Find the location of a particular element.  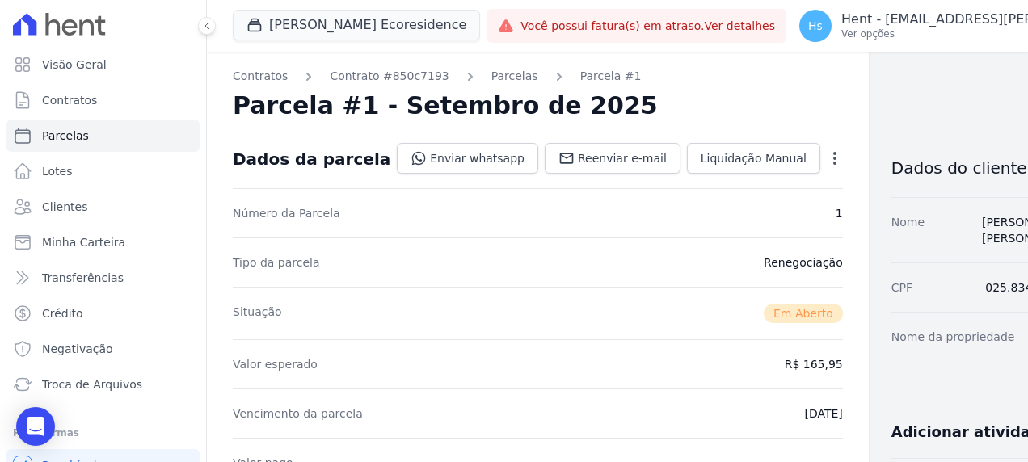

div: Plataformas is located at coordinates (103, 433).